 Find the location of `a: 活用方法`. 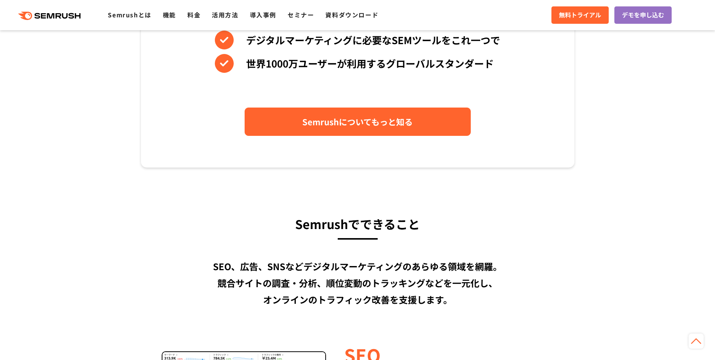

a: 活用方法 is located at coordinates (225, 15).